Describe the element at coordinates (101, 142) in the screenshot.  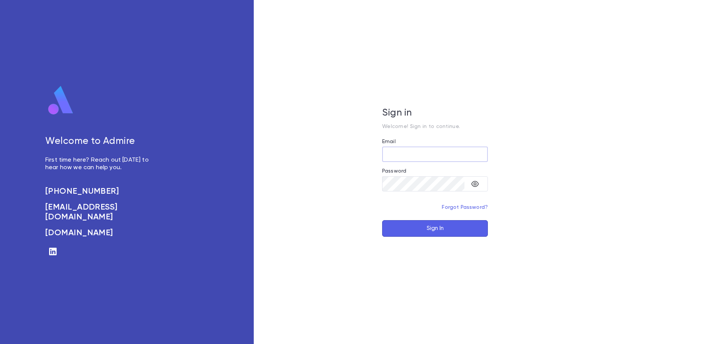
I see `h5: Welcome to Admire` at that location.